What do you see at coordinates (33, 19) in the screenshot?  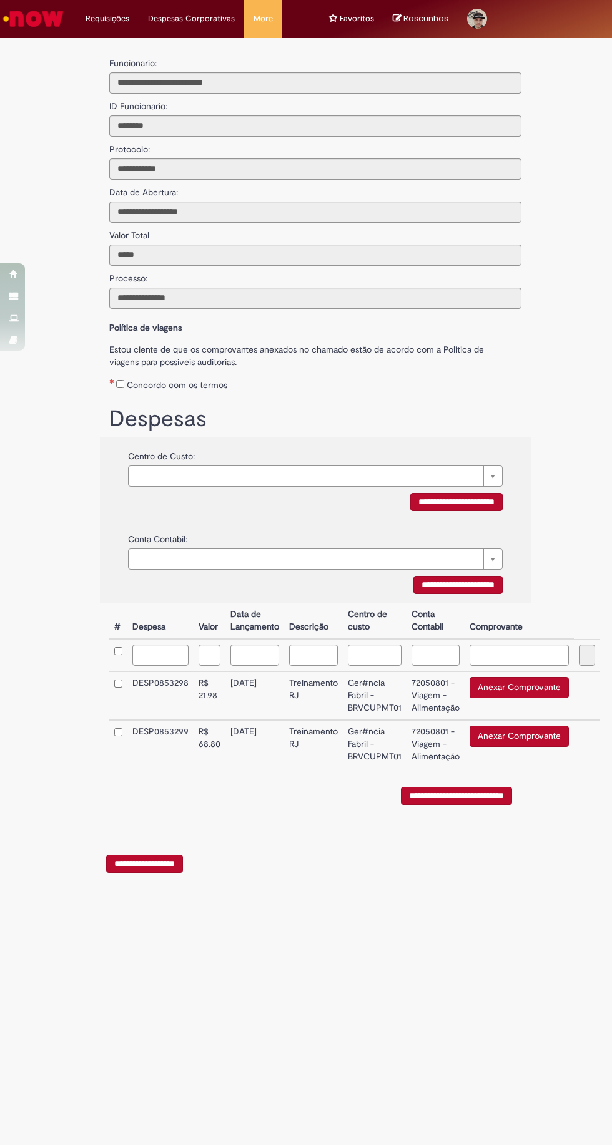 I see `img: ServiceNow` at bounding box center [33, 19].